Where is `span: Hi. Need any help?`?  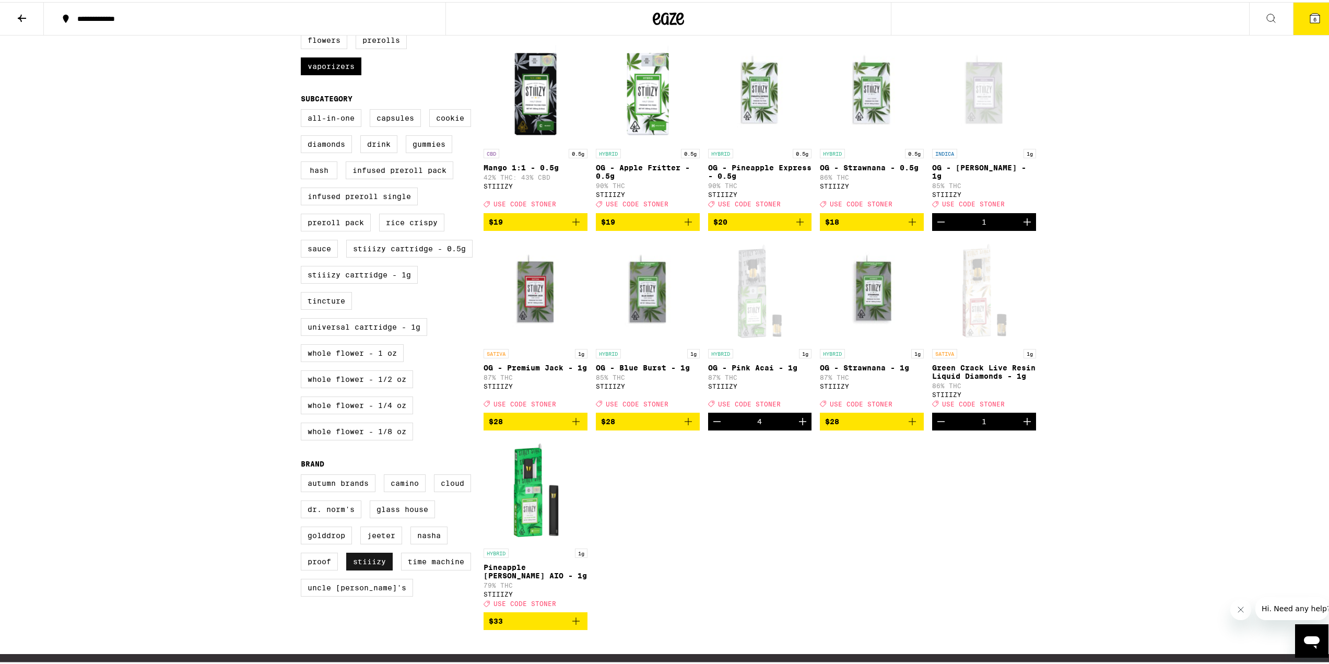
span: Hi. Need any help? is located at coordinates (41, 11).